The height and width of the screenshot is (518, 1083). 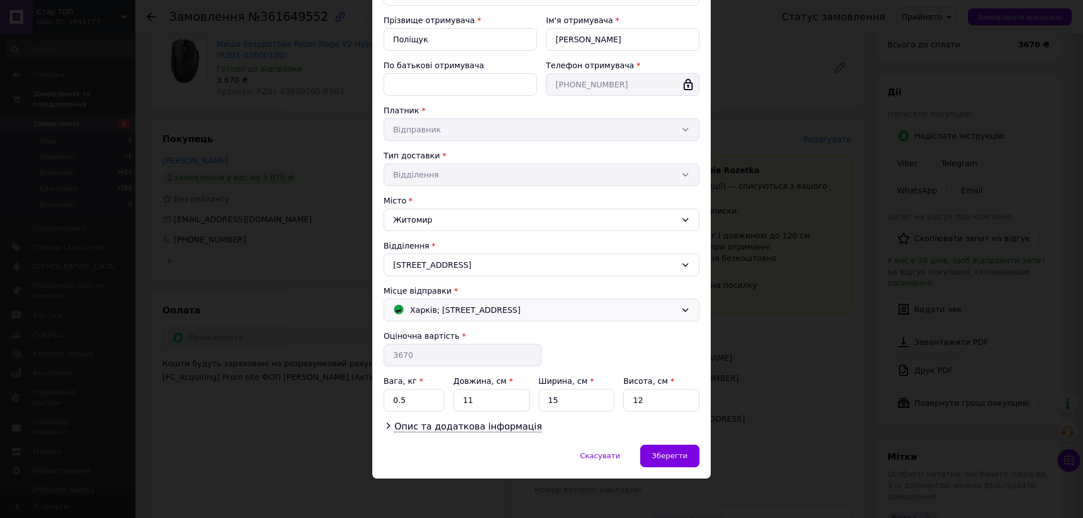 What do you see at coordinates (648, 381) in the screenshot?
I see `label: Висота, см` at bounding box center [648, 381].